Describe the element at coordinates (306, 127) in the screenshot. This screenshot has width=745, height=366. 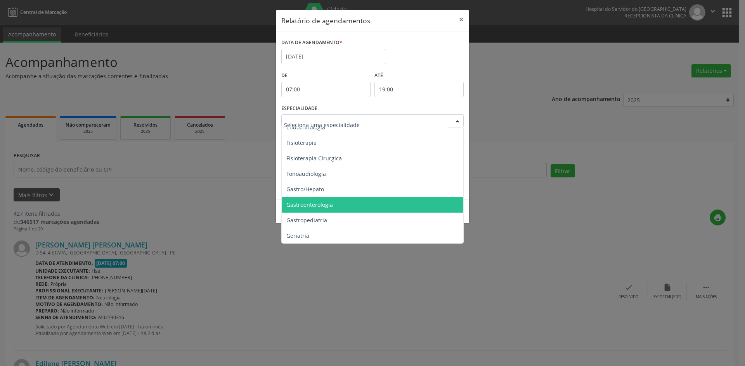
I see `span: Endocrinologia` at that location.